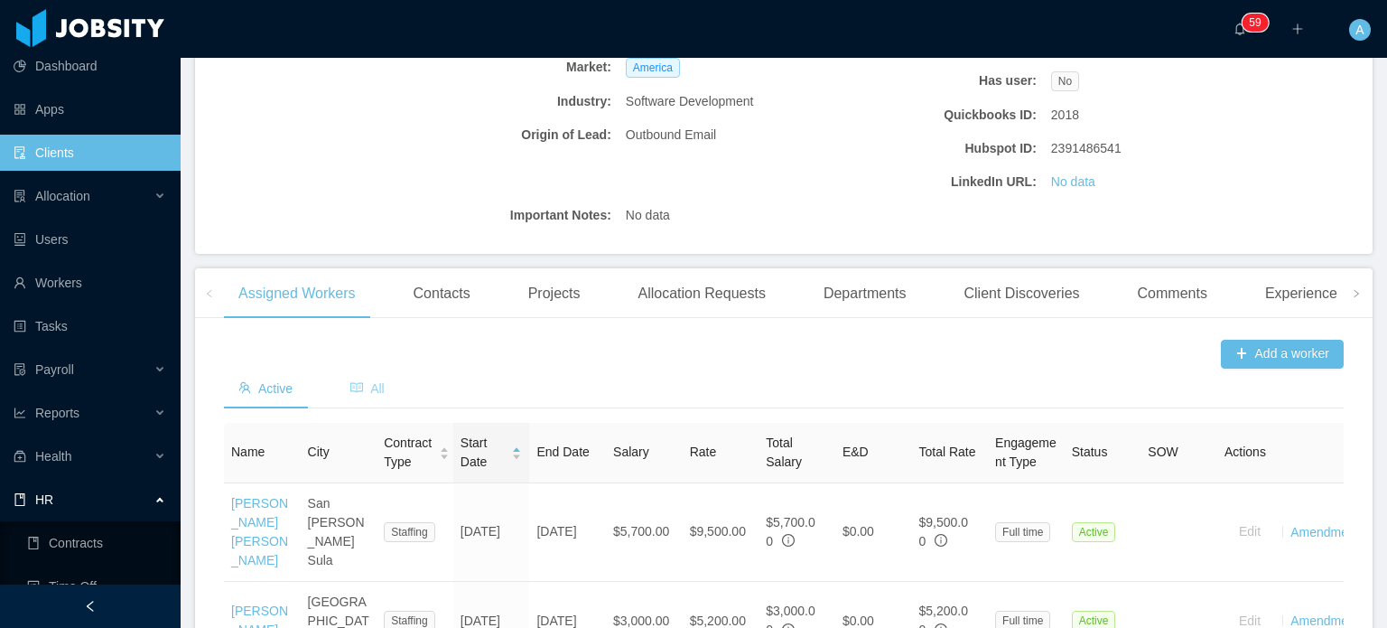  I want to click on a: icon: auditClients, so click(89, 153).